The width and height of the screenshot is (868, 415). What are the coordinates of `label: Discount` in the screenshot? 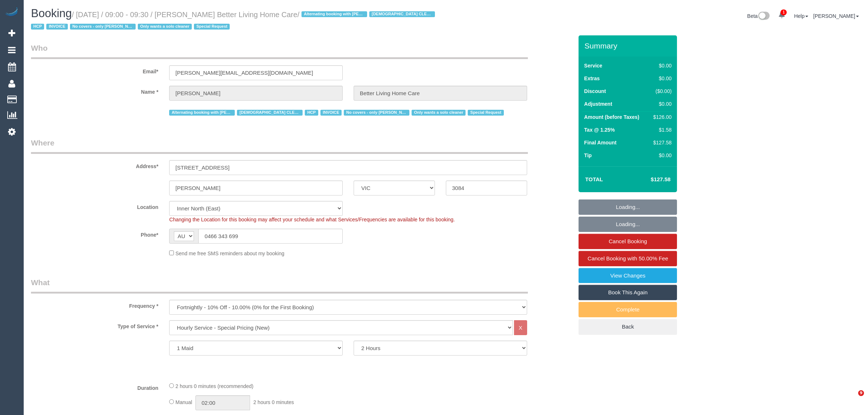 It's located at (595, 91).